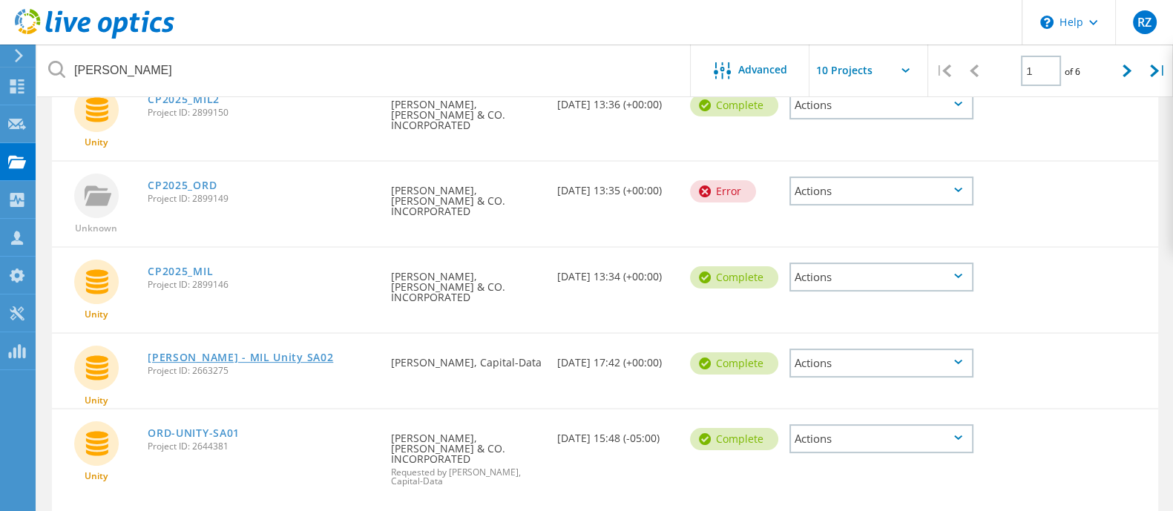 The width and height of the screenshot is (1173, 511). I want to click on span: Project ID: 2899149, so click(262, 199).